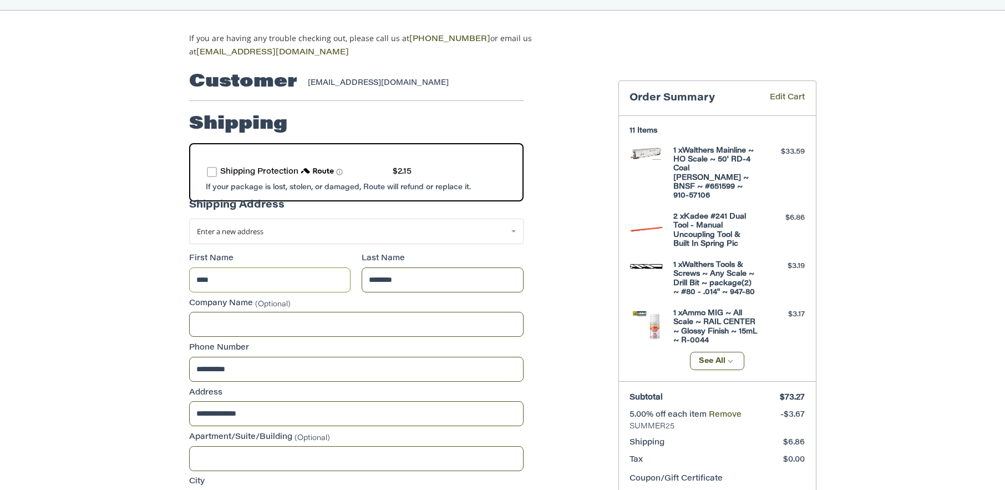 The height and width of the screenshot is (490, 1005). I want to click on h2: Customer, so click(243, 82).